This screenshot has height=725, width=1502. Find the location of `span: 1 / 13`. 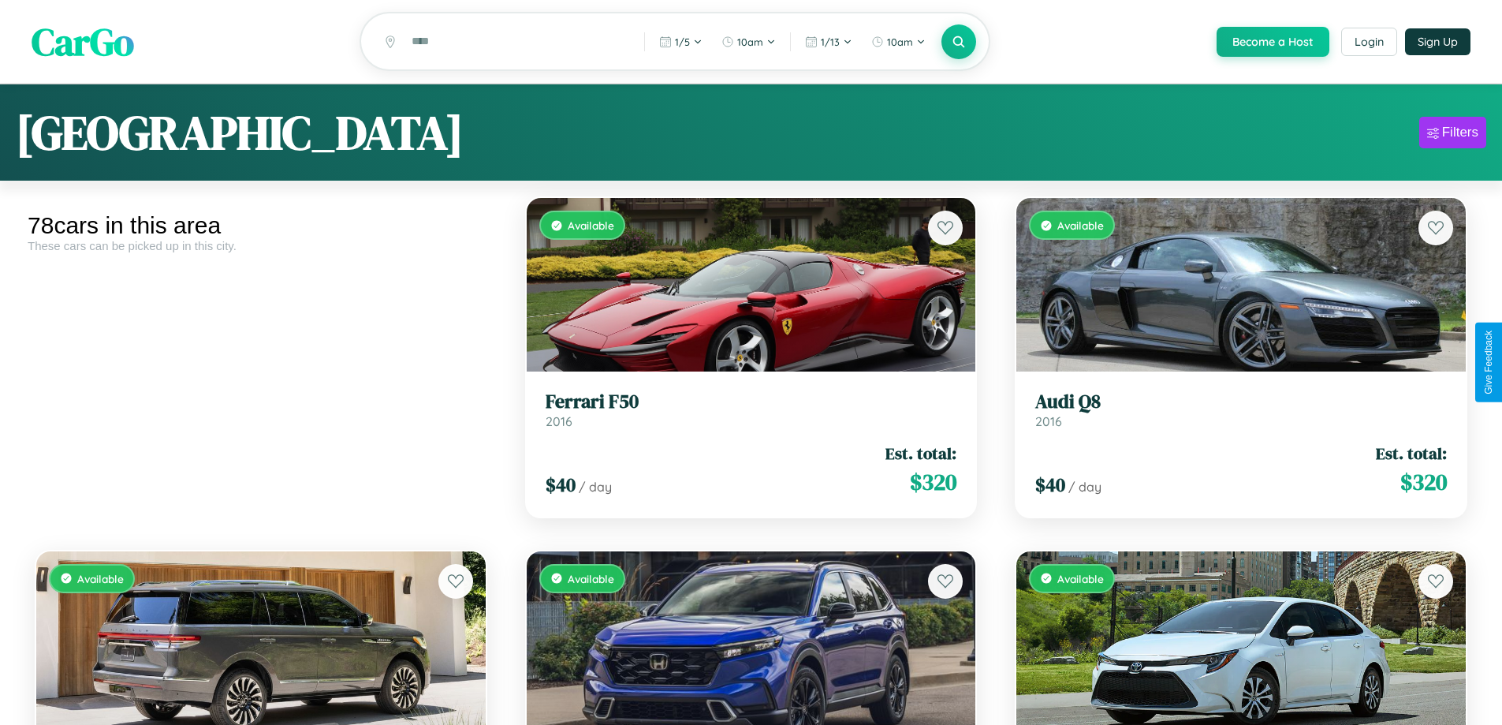

span: 1 / 13 is located at coordinates (830, 42).